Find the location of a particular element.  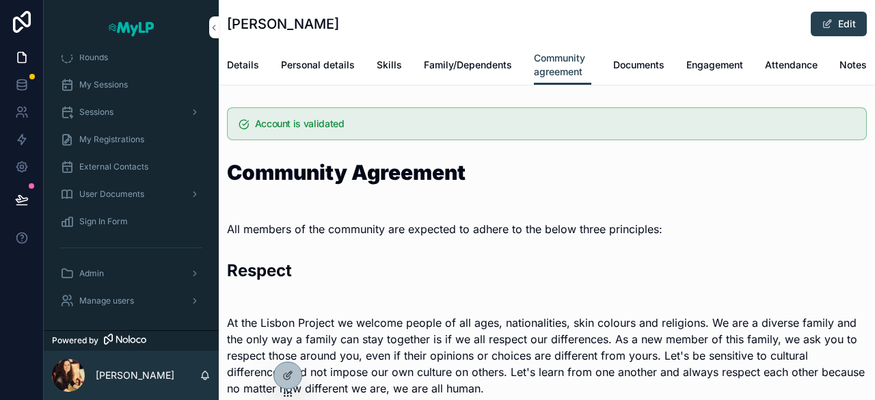

a: Attendance is located at coordinates (791, 66).